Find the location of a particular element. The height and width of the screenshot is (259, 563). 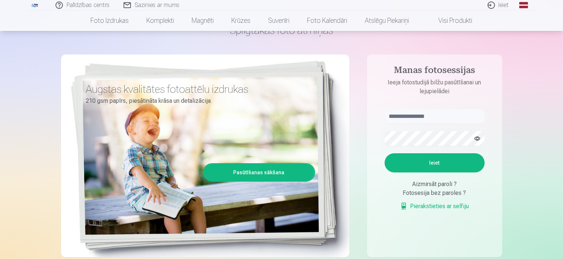

p: 210 gsm papīrs, piesātināta krāsa un detalizācija is located at coordinates (198, 101).